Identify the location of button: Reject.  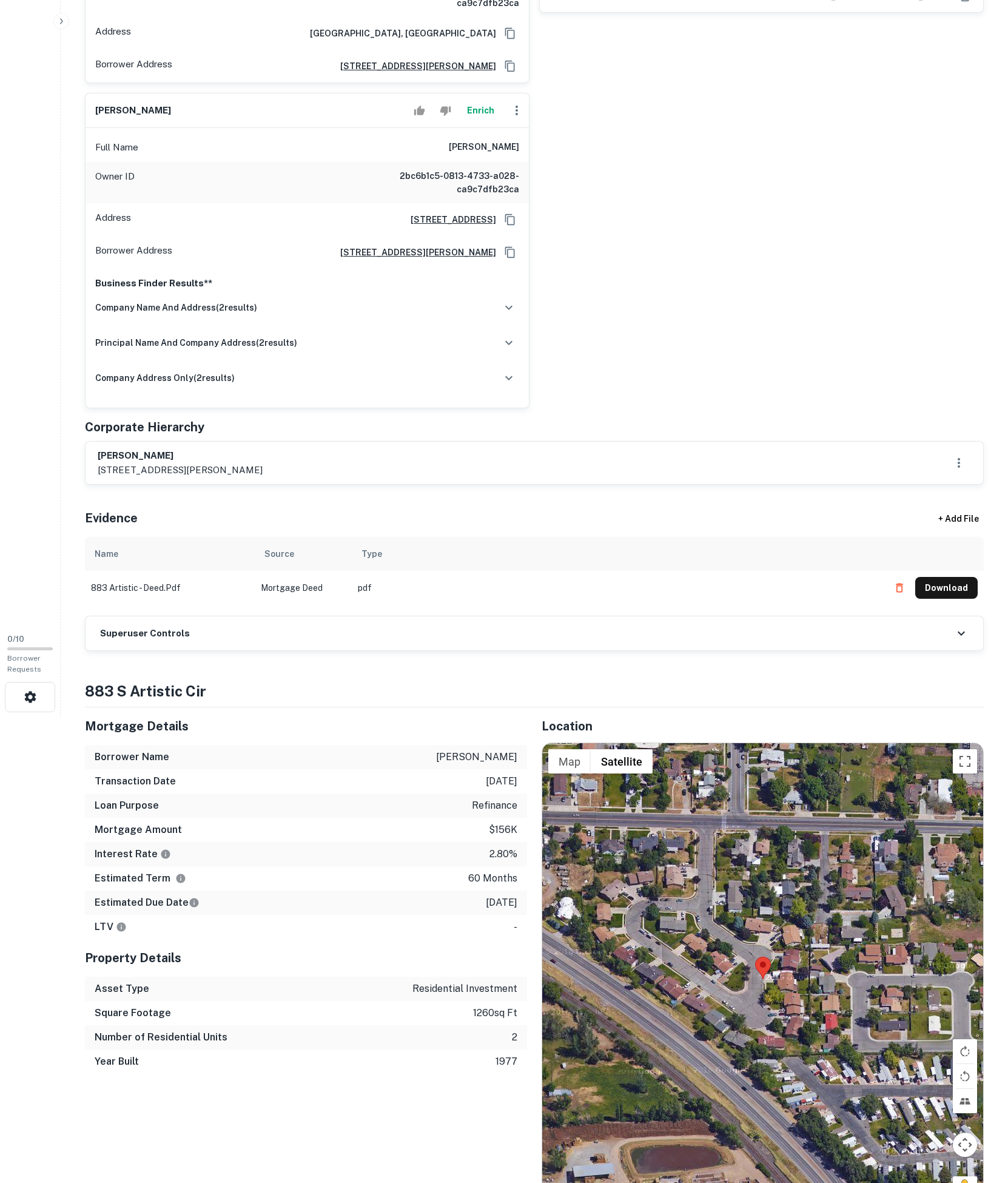
(445, 111).